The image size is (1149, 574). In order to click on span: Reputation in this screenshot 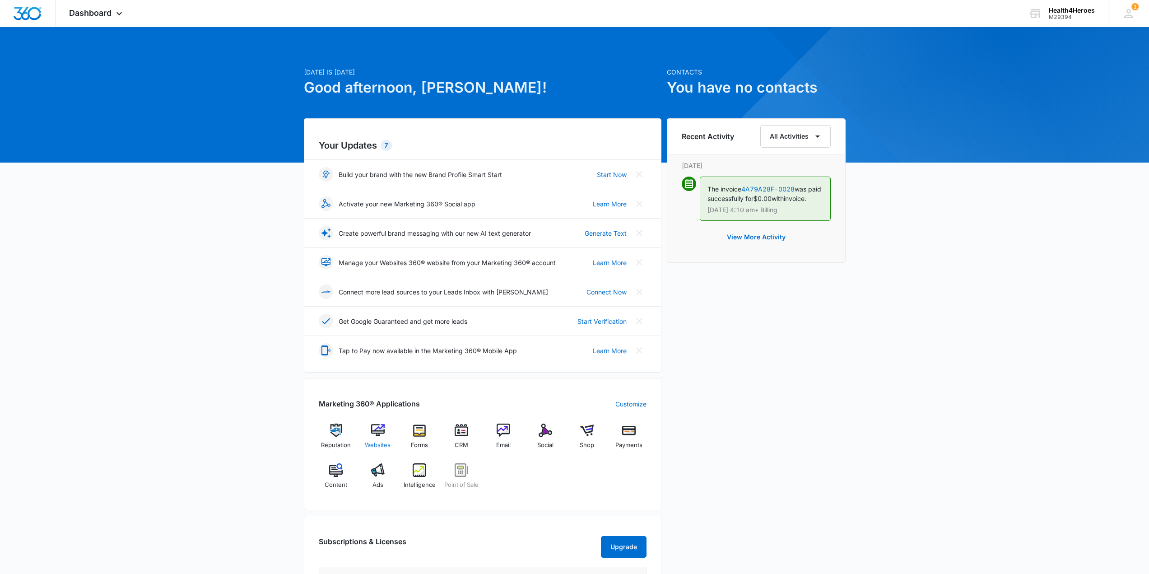, I will do `click(336, 445)`.